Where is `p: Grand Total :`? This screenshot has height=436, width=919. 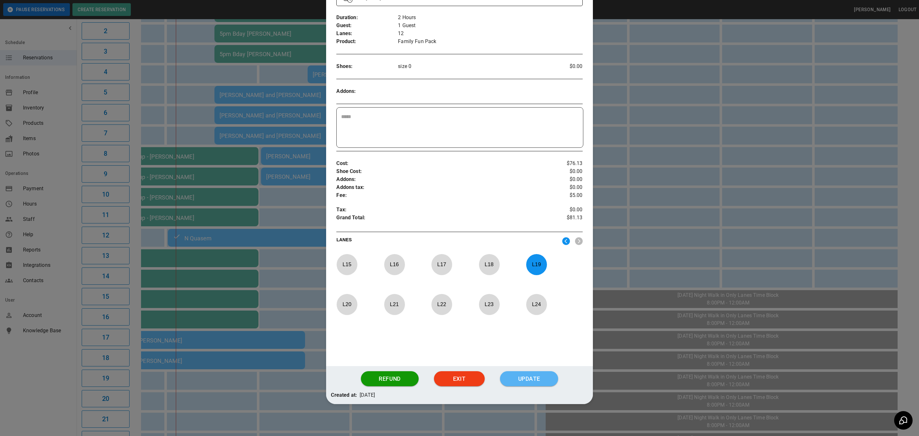 p: Grand Total : is located at coordinates (439, 219).